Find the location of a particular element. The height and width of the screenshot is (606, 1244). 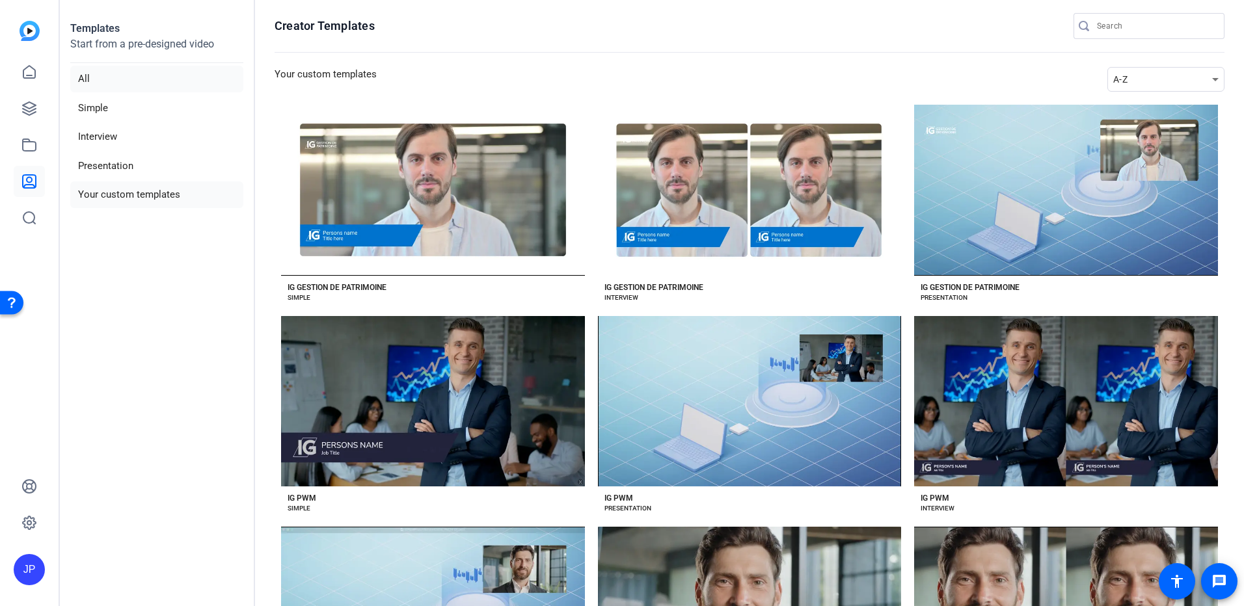

li: Simple is located at coordinates (157, 108).